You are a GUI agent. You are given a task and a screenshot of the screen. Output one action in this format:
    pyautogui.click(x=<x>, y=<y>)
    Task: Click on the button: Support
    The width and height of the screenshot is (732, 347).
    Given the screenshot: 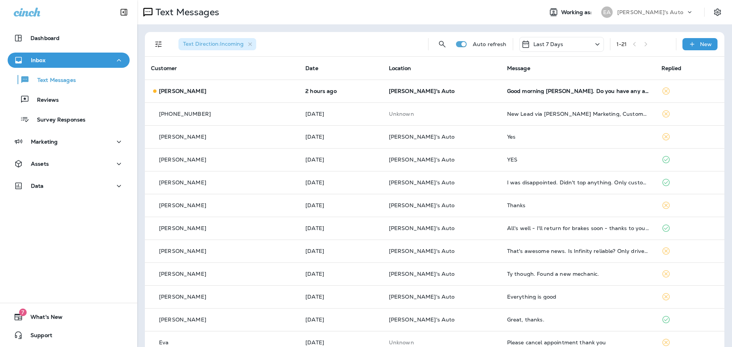 What is the action you would take?
    pyautogui.click(x=69, y=335)
    